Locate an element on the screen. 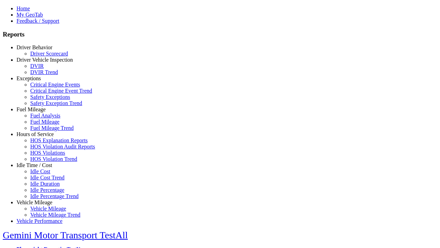  a: HOS Explanation Reports is located at coordinates (59, 140).